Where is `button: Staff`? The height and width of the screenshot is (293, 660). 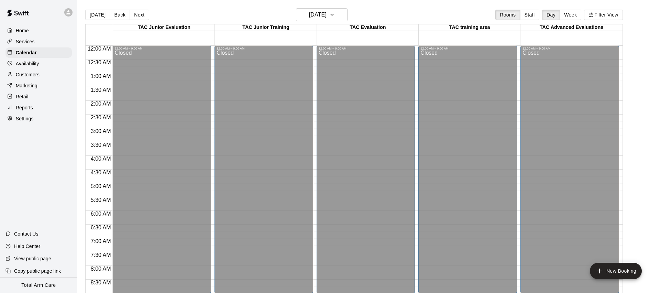
button: Staff is located at coordinates (530, 15).